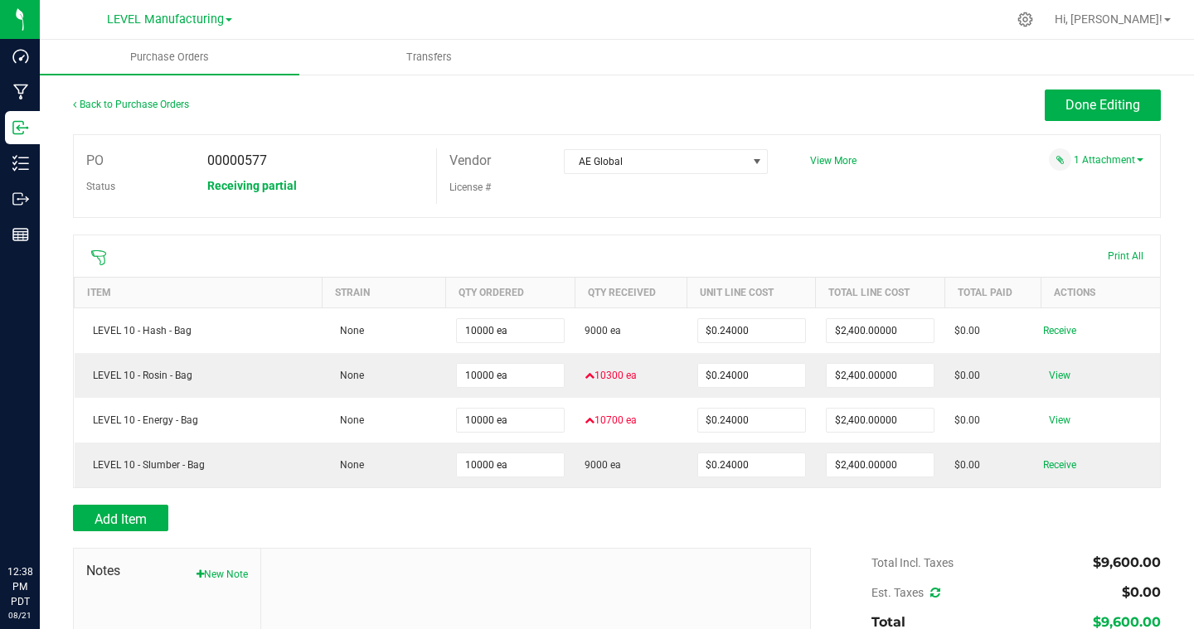 The image size is (1194, 629). What do you see at coordinates (833, 161) in the screenshot?
I see `span: View More` at bounding box center [833, 161].